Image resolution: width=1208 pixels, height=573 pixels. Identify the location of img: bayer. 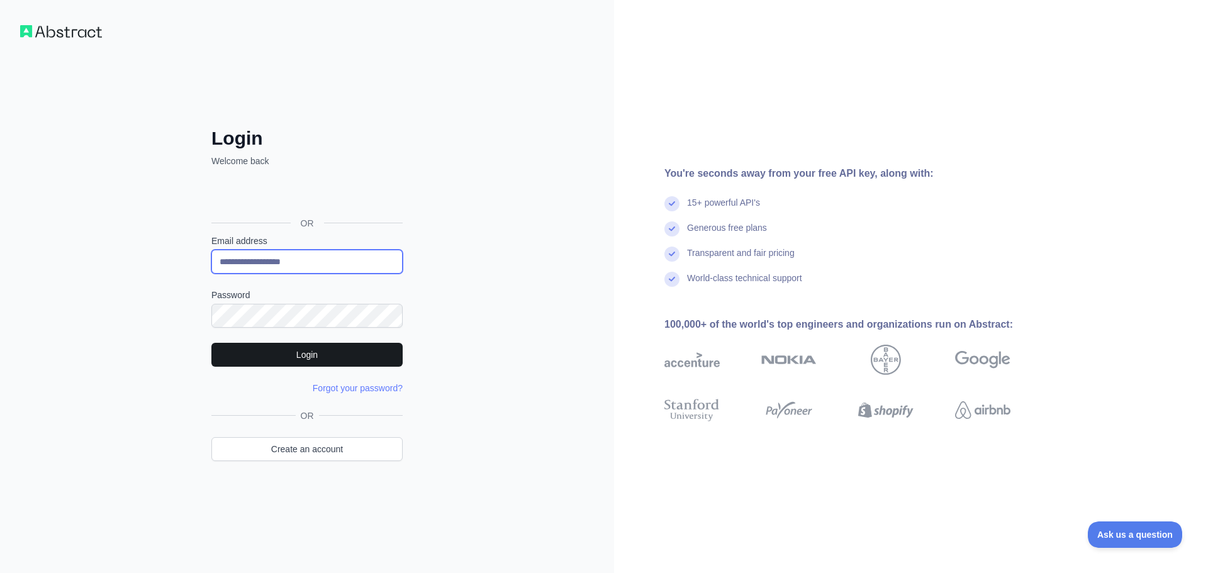
(886, 360).